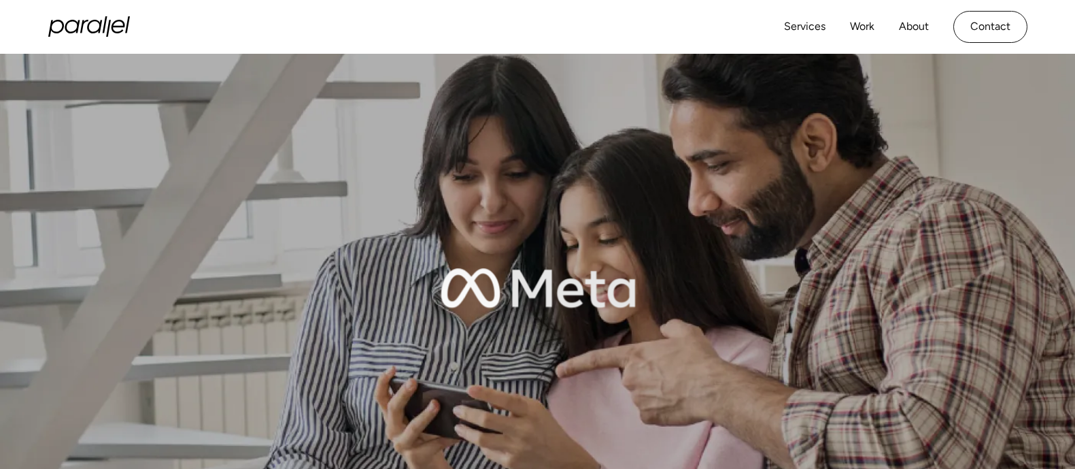 This screenshot has width=1075, height=469. I want to click on a: Work, so click(862, 27).